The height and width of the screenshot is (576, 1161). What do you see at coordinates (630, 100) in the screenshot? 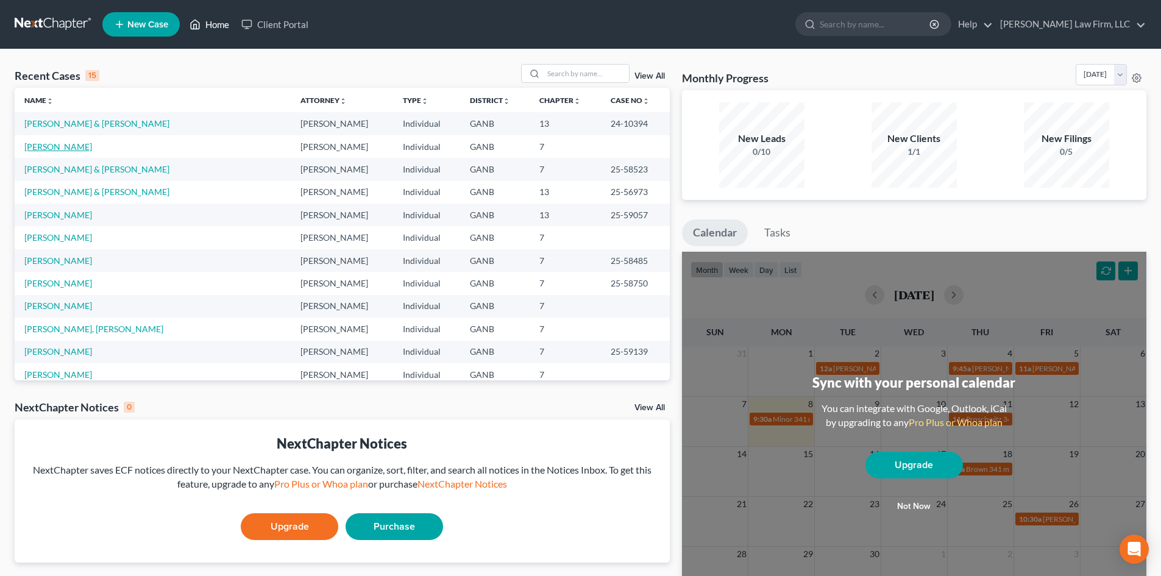
I see `a: Case Nounfold_more` at bounding box center [630, 100].